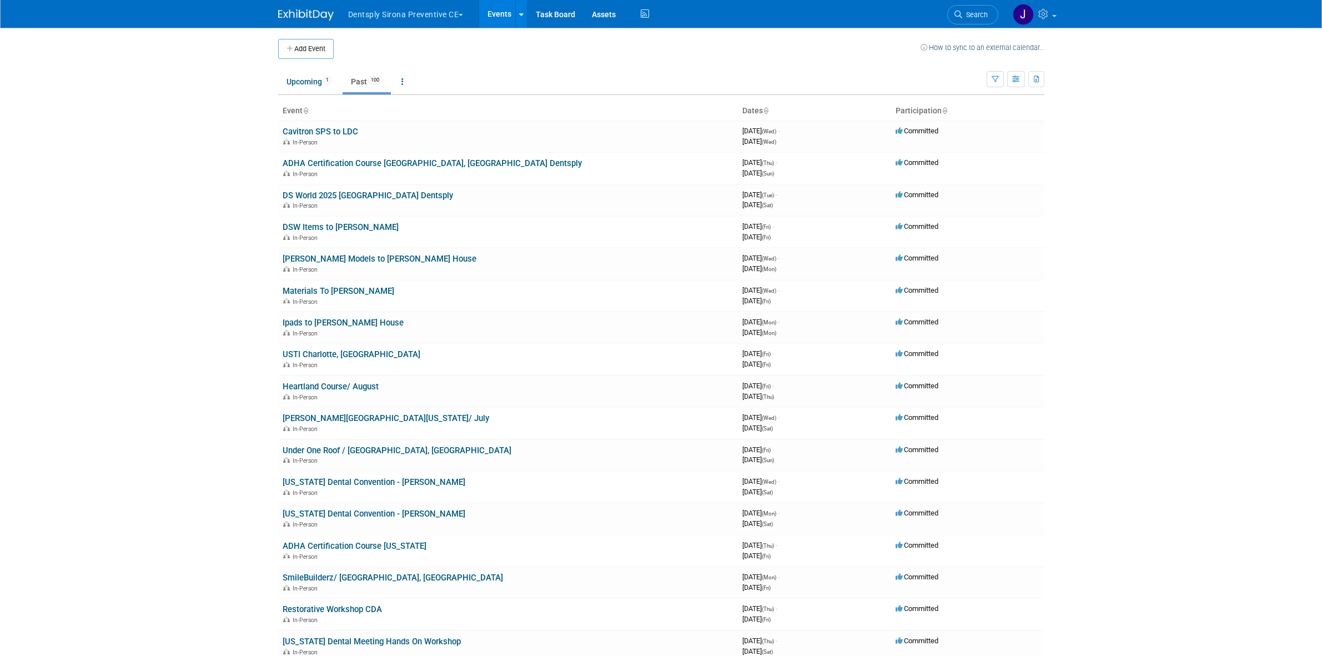  I want to click on a: Restorative Workshop CDA, so click(332, 609).